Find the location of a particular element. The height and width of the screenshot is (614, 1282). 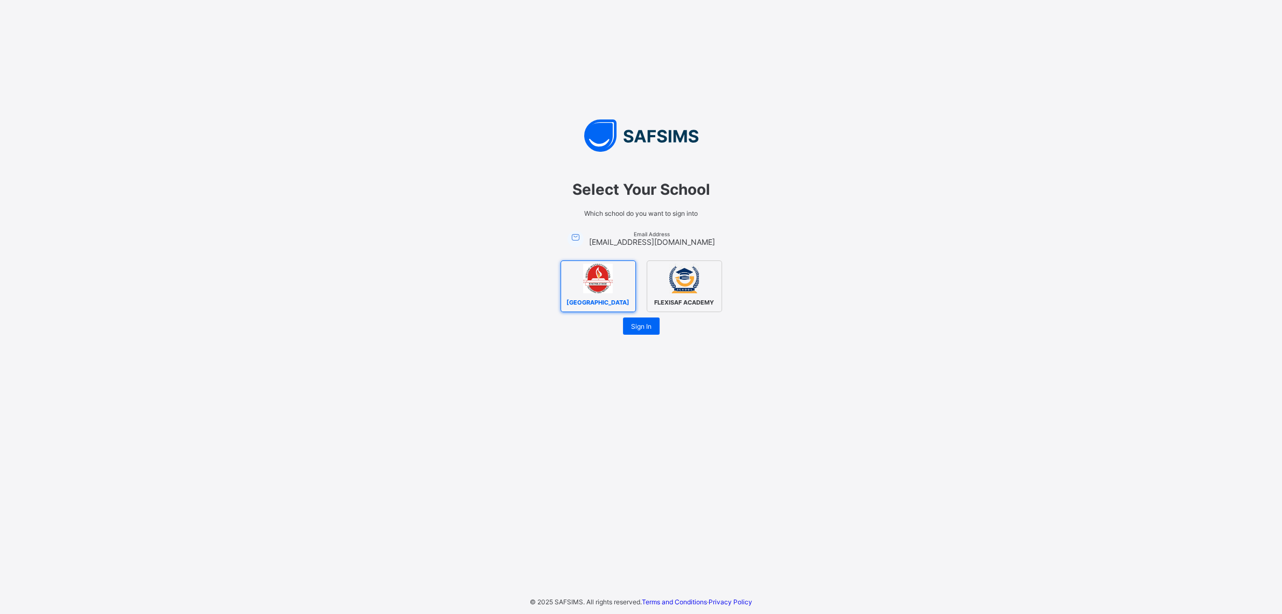

span: Email Address is located at coordinates (652, 234).